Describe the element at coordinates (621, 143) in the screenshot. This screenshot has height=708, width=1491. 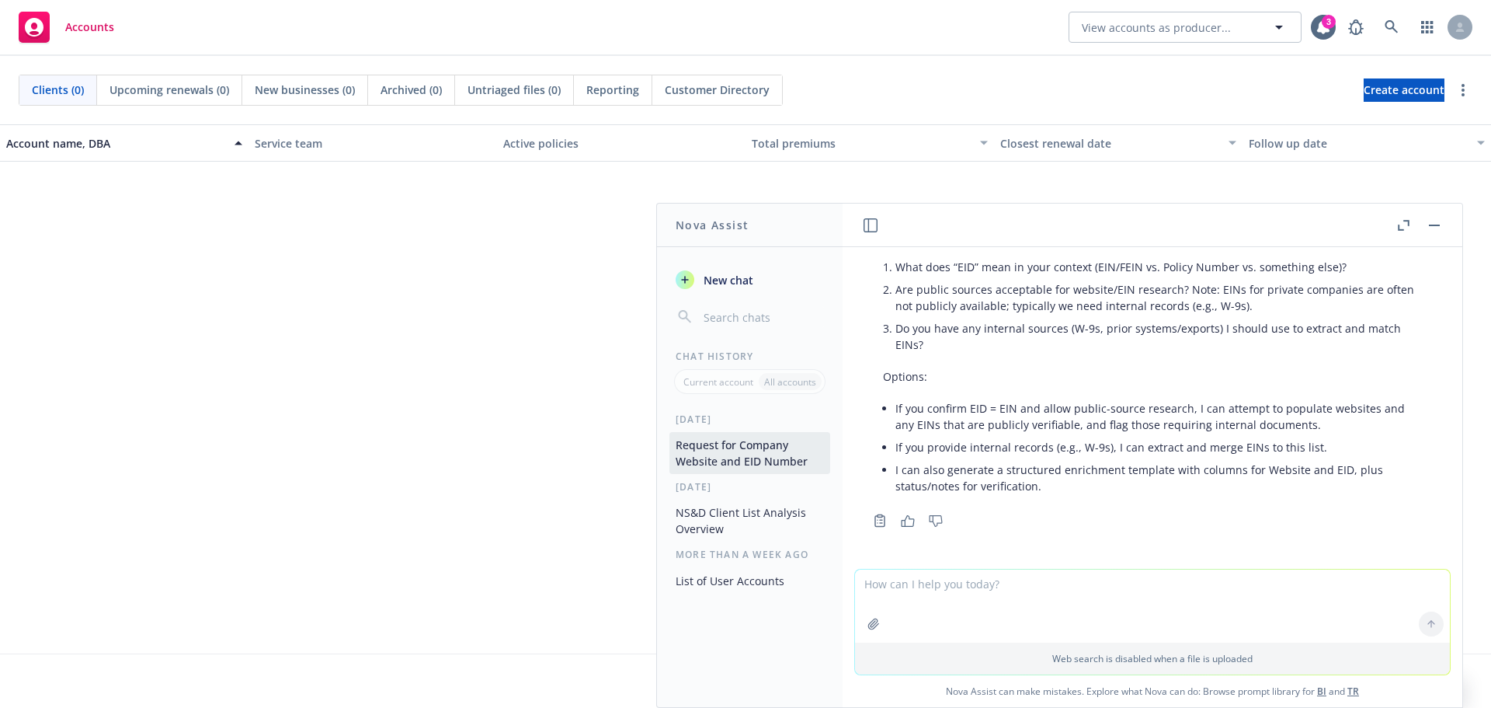
I see `button: Active policies` at that location.